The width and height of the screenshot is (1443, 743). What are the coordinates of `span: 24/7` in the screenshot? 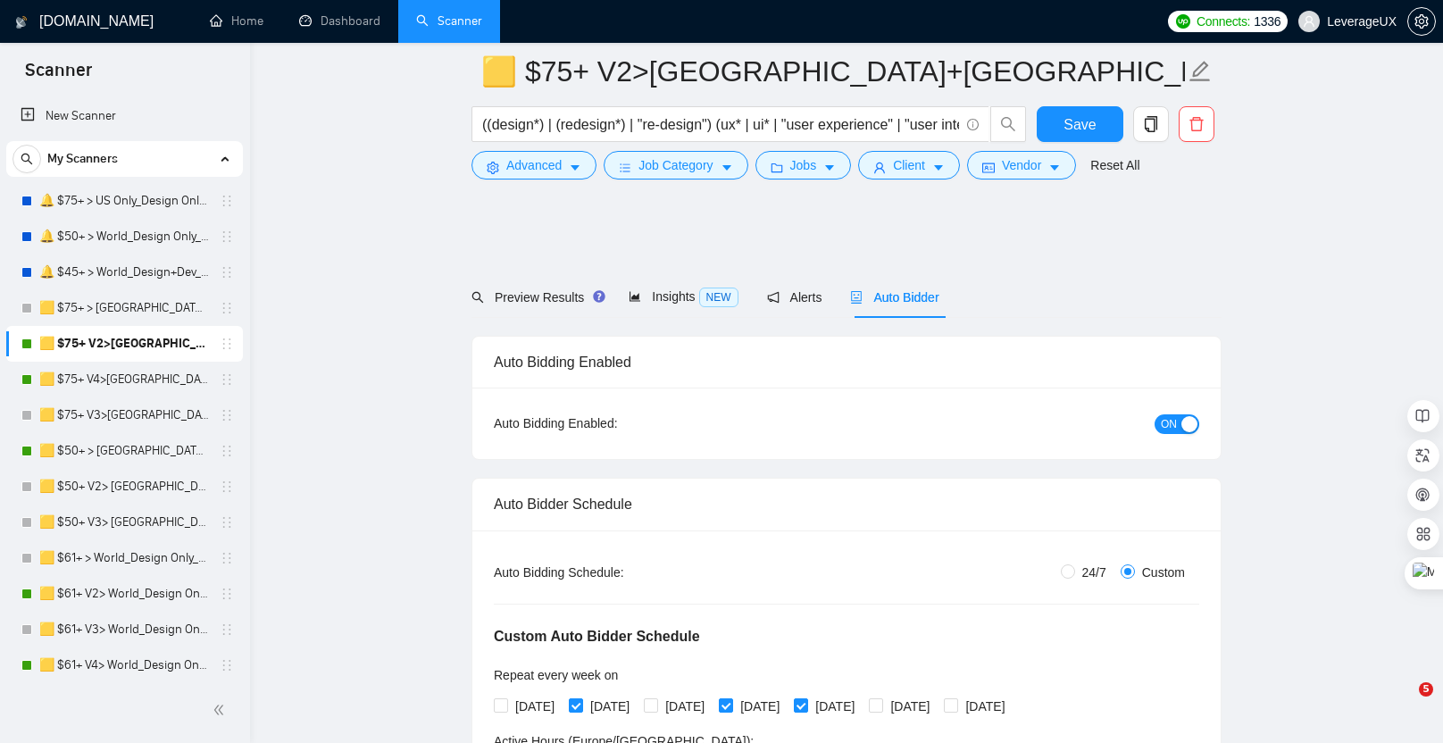 It's located at (1094, 572).